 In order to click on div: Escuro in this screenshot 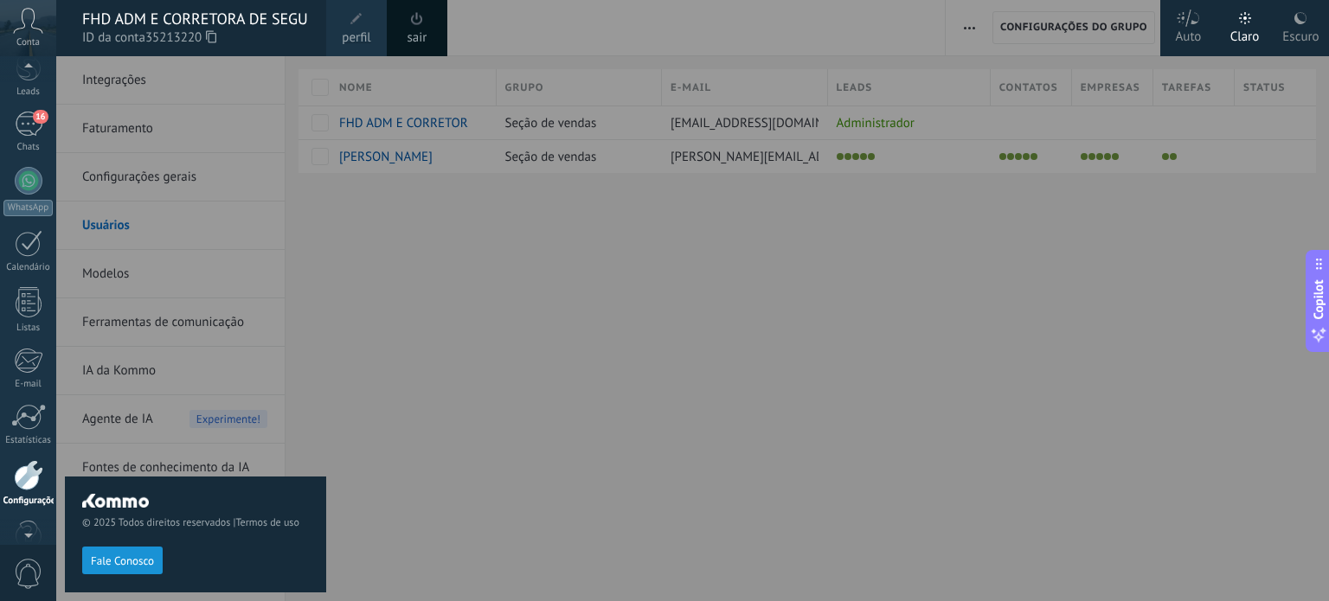, I will do `click(1300, 34)`.